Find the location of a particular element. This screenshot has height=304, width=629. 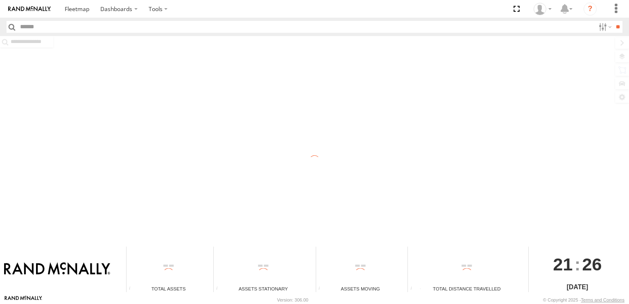

div: Total number of assets current stationary. is located at coordinates (220, 289).